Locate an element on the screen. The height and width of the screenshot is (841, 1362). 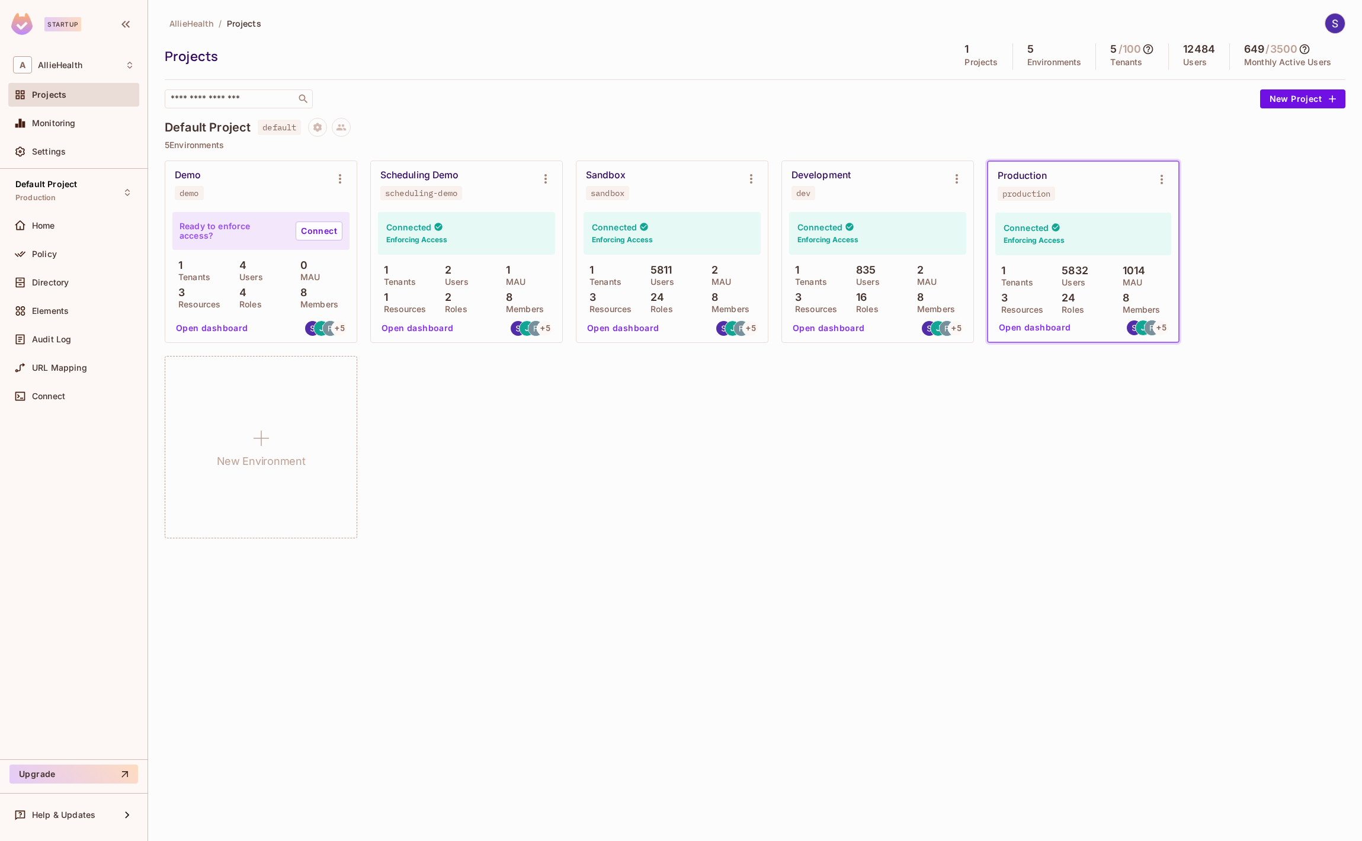
div: dev is located at coordinates (803, 193).